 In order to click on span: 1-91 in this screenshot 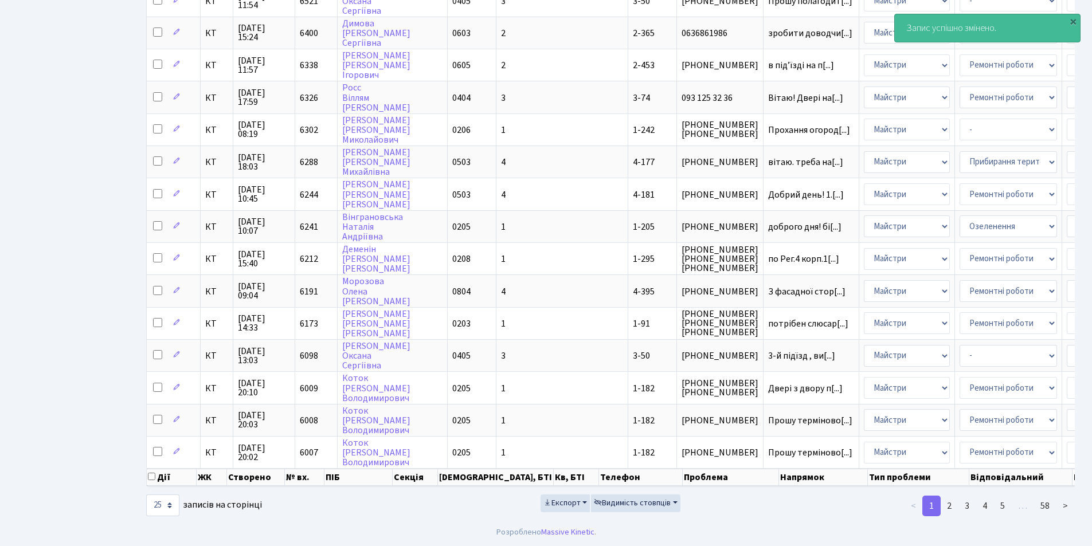, I will do `click(642, 324)`.